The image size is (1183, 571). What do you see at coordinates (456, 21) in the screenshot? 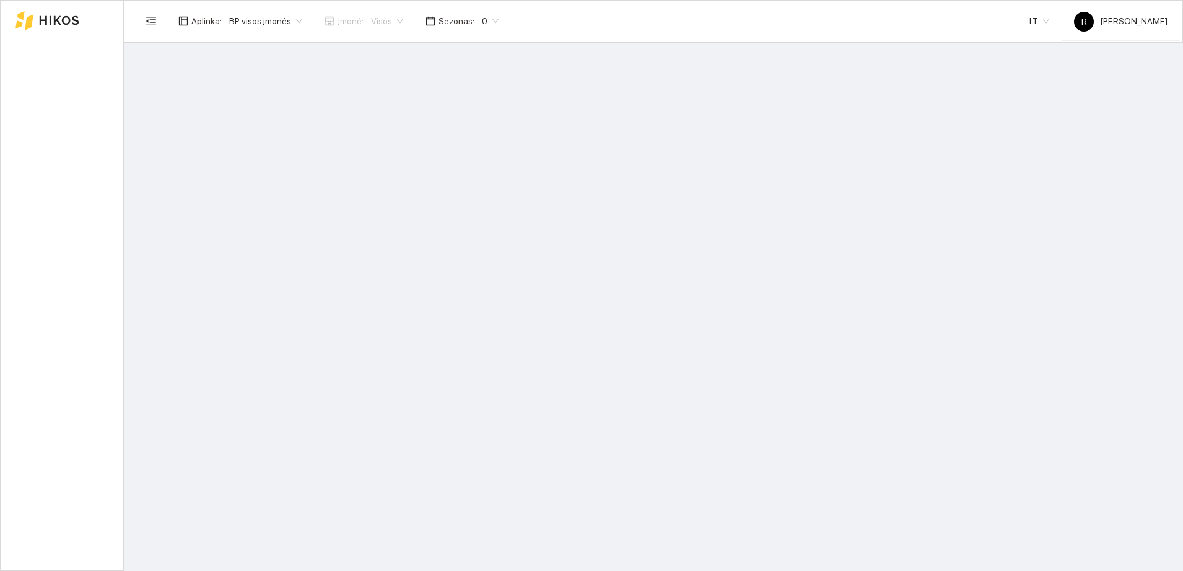
I see `span: Sezonas :` at bounding box center [456, 21].